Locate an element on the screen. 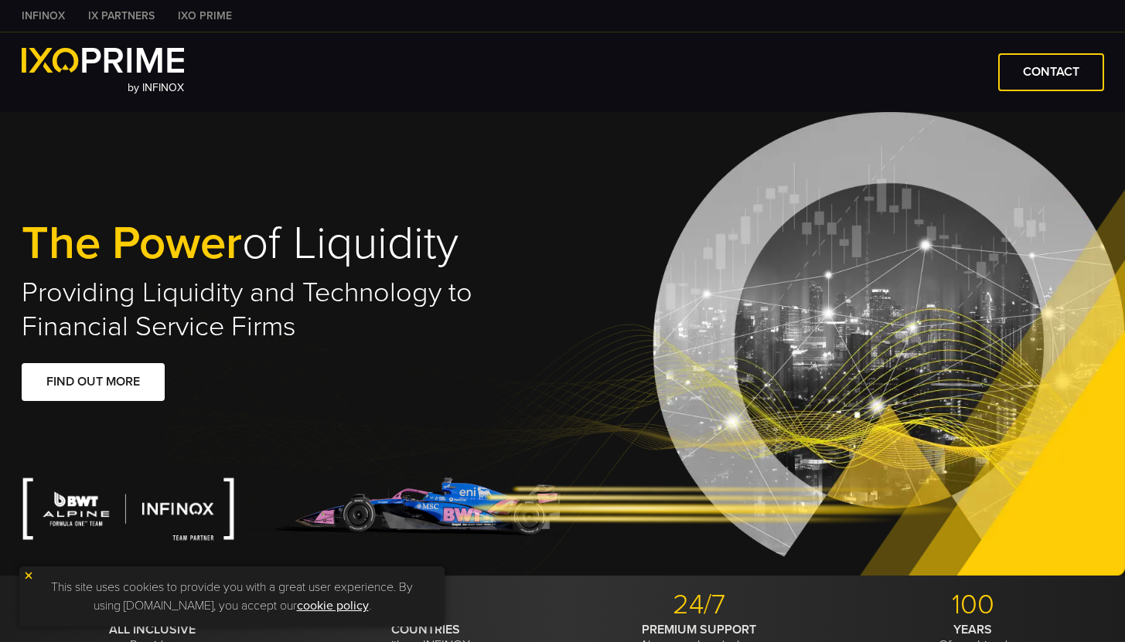 The image size is (1125, 642). a: IX PARTNERS is located at coordinates (121, 15).